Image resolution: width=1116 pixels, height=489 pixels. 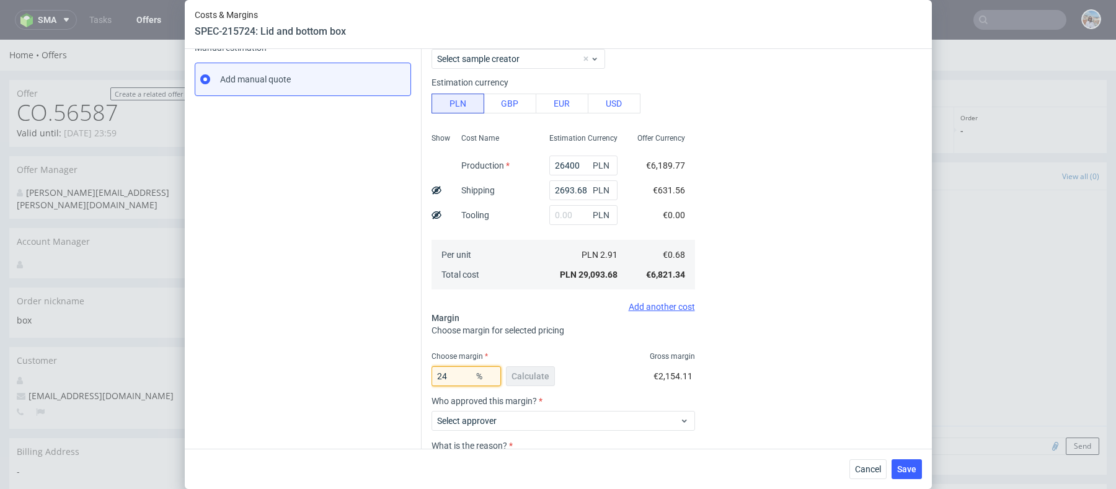 I want to click on header: SPEC-215724: Lid and bottom box, so click(x=270, y=32).